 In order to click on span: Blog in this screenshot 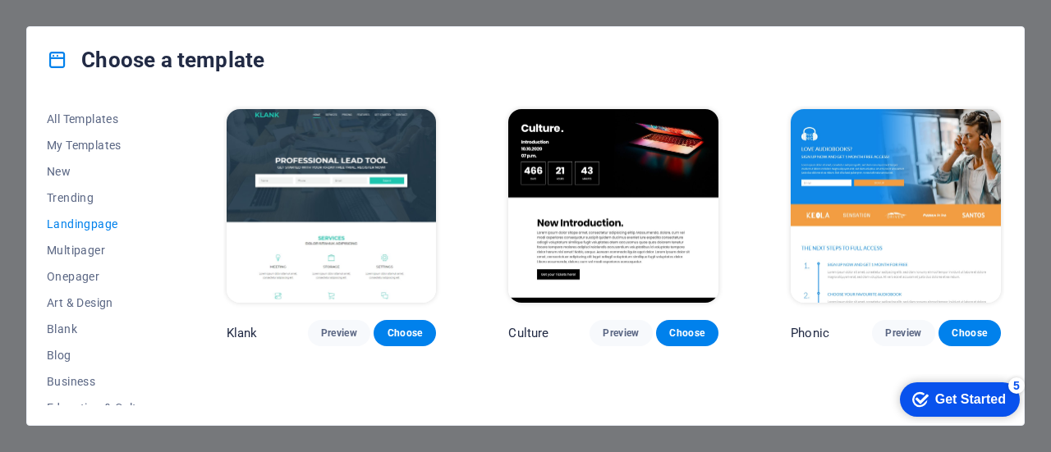, I will do `click(100, 355)`.